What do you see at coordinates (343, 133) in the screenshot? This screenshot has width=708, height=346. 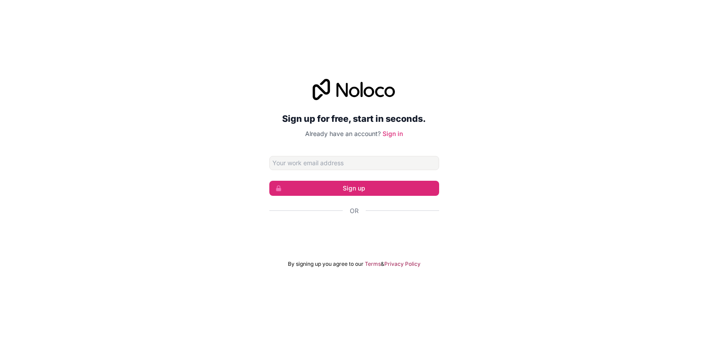 I see `span: Already have an account?` at bounding box center [343, 133].